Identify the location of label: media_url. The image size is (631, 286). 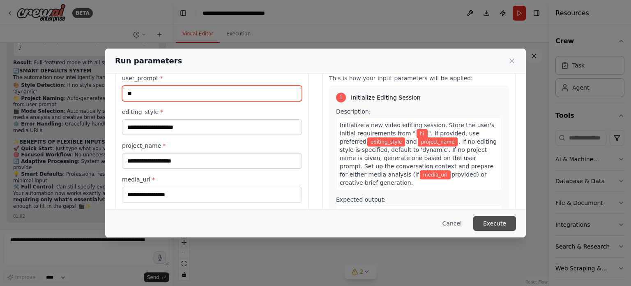
(212, 179).